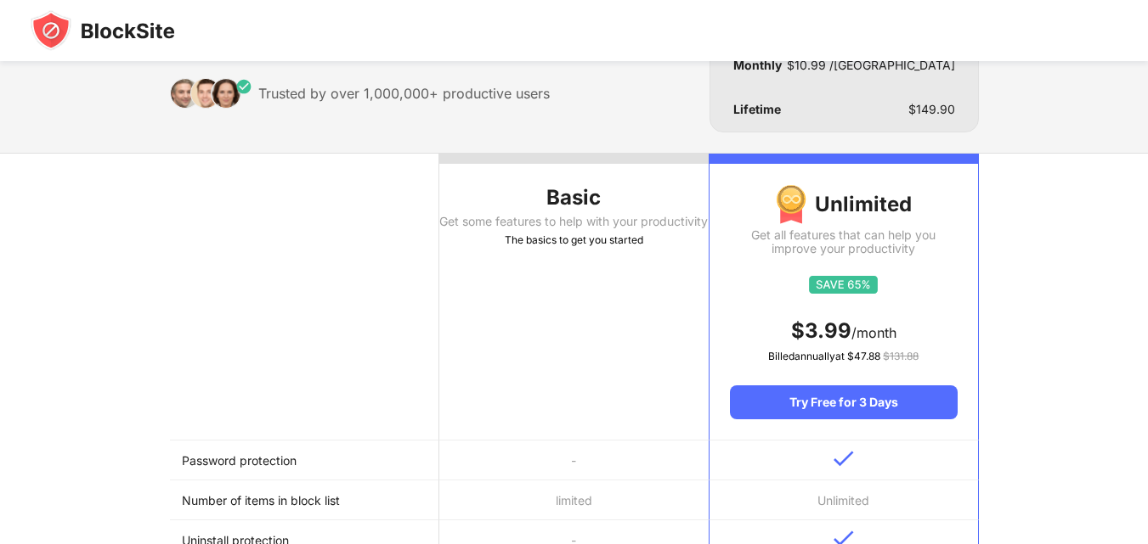 The width and height of the screenshot is (1148, 544). What do you see at coordinates (757, 65) in the screenshot?
I see `div: Monthly` at bounding box center [757, 65].